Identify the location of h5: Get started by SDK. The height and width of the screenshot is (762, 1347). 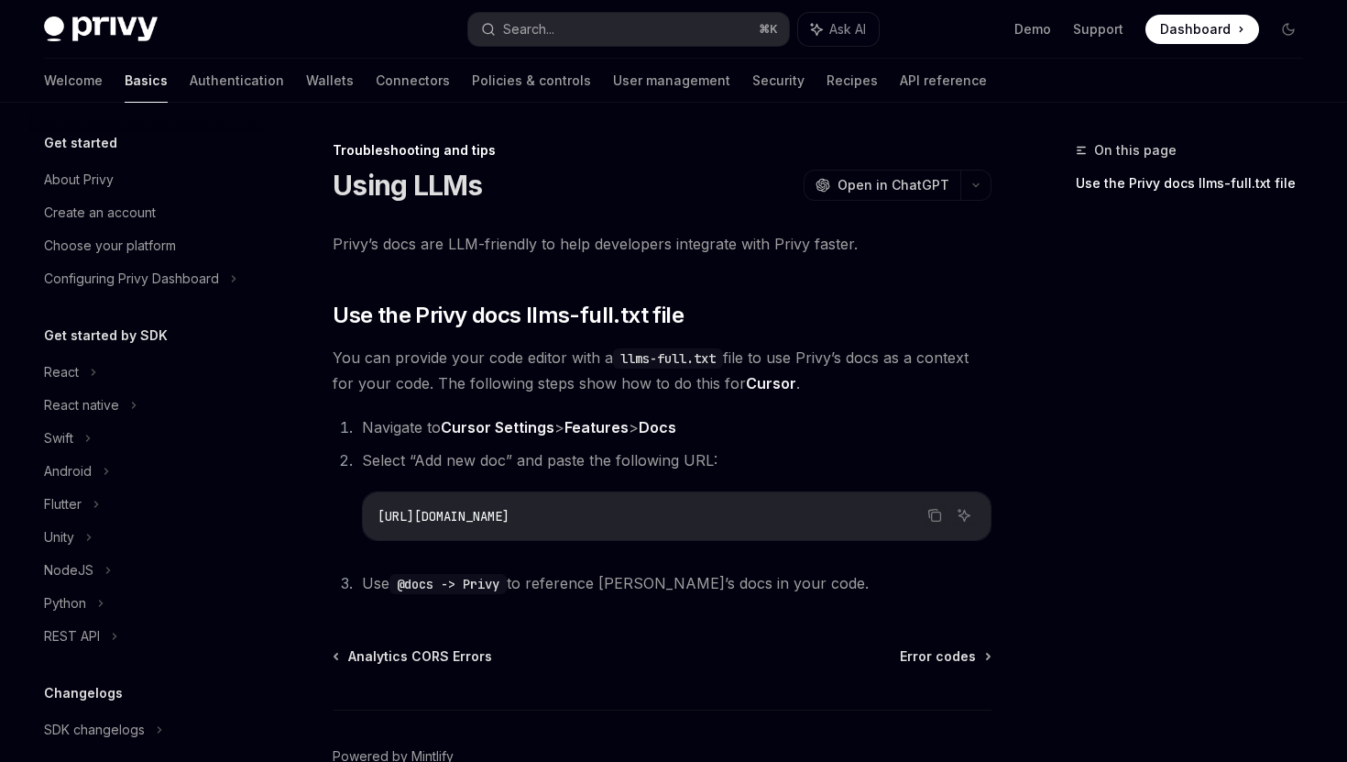
(105, 335).